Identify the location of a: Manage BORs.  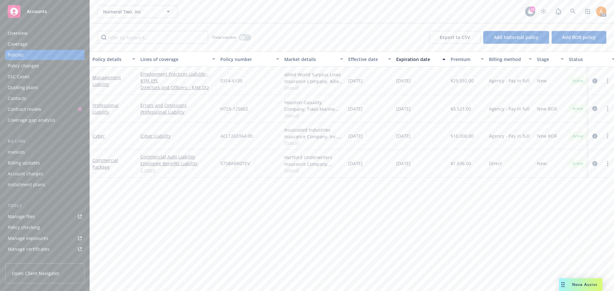
(45, 260).